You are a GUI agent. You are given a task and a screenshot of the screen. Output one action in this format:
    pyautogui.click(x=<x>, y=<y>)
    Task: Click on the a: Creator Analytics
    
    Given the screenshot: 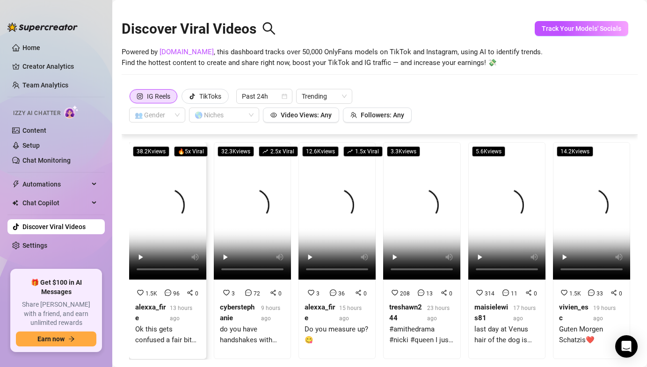 What is the action you would take?
    pyautogui.click(x=60, y=66)
    